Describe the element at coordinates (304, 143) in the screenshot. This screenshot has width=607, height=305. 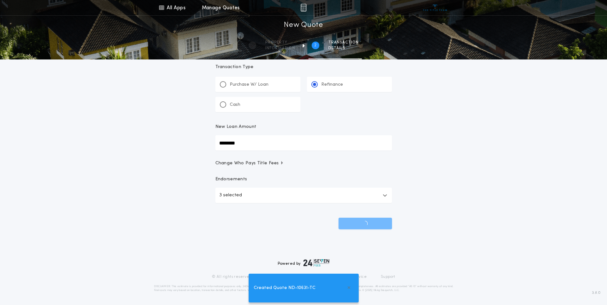
I see `input: New Loan Amount` at that location.